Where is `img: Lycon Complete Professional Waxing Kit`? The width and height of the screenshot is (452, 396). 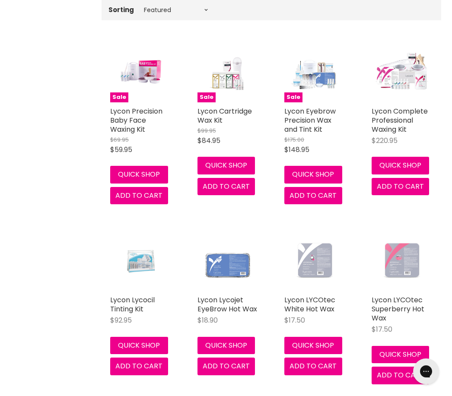 img: Lycon Complete Professional Waxing Kit is located at coordinates (402, 72).